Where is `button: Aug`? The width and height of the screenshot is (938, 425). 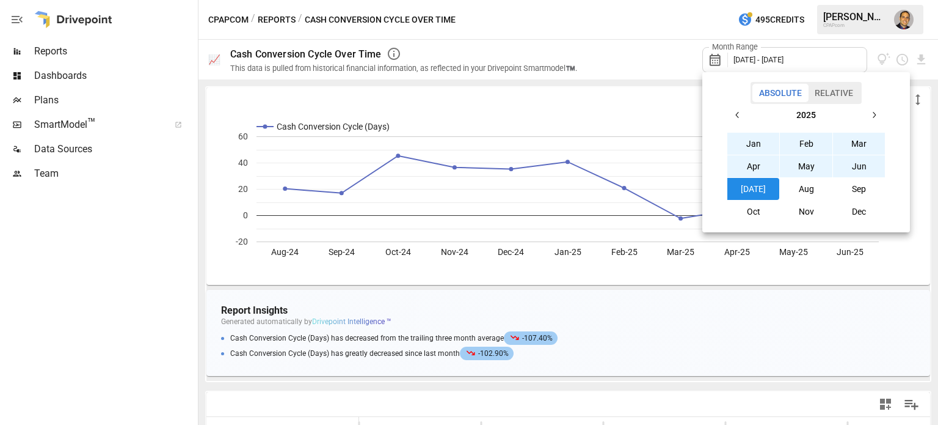 button: Aug is located at coordinates (806, 189).